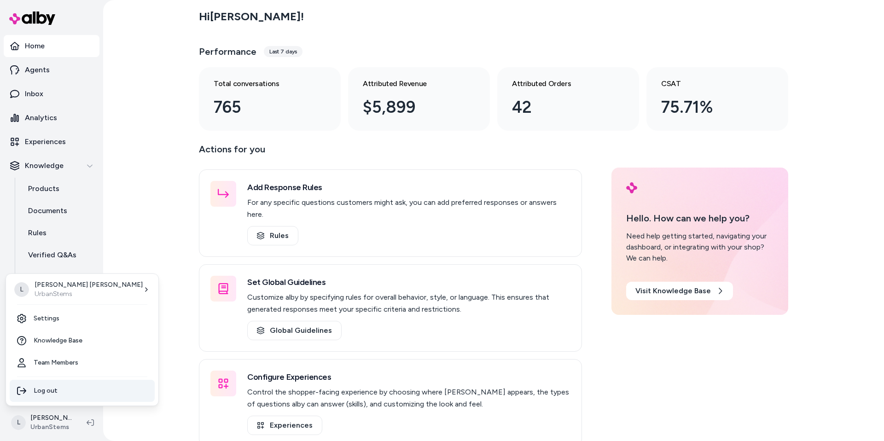  What do you see at coordinates (82, 391) in the screenshot?
I see `div: Log out` at bounding box center [82, 391].